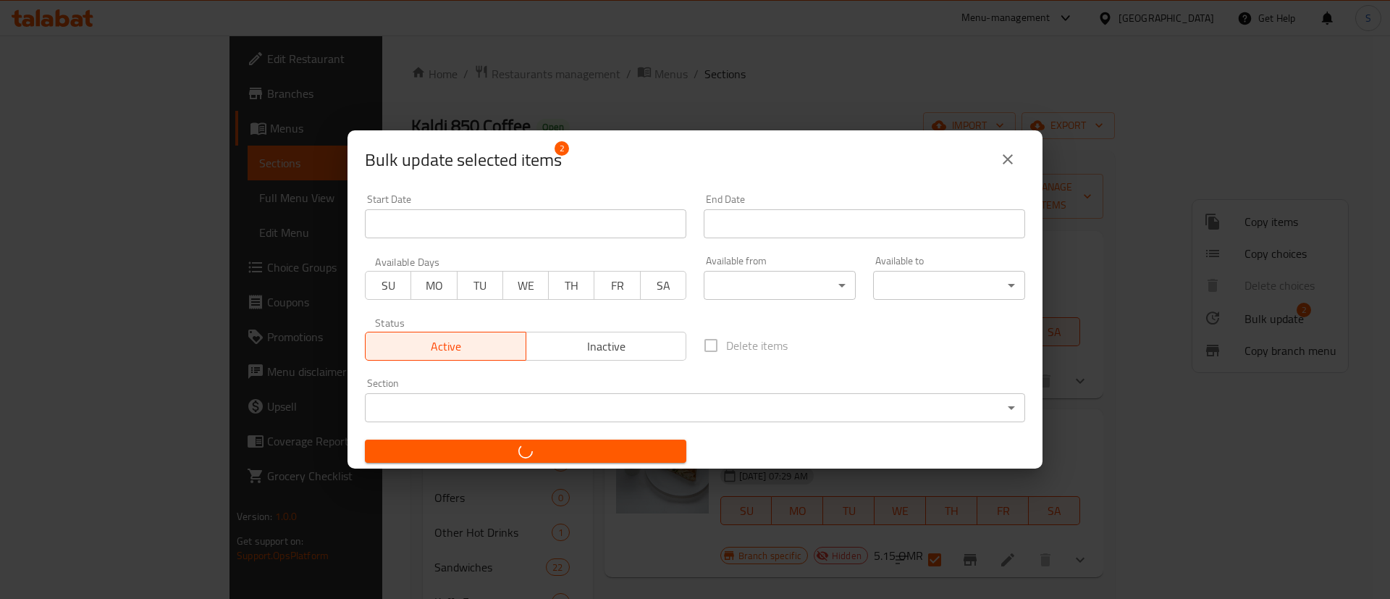  What do you see at coordinates (571, 285) in the screenshot?
I see `span: TH` at bounding box center [571, 285].